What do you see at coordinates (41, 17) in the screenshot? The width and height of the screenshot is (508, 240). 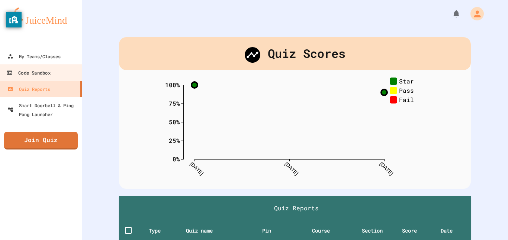 I see `img: logo-orange.svg` at bounding box center [41, 17].